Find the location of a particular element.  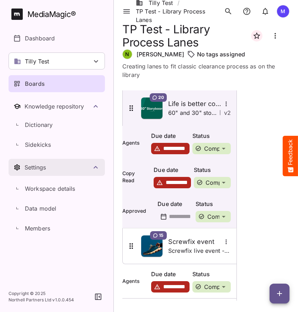

a: Members is located at coordinates (56, 229).